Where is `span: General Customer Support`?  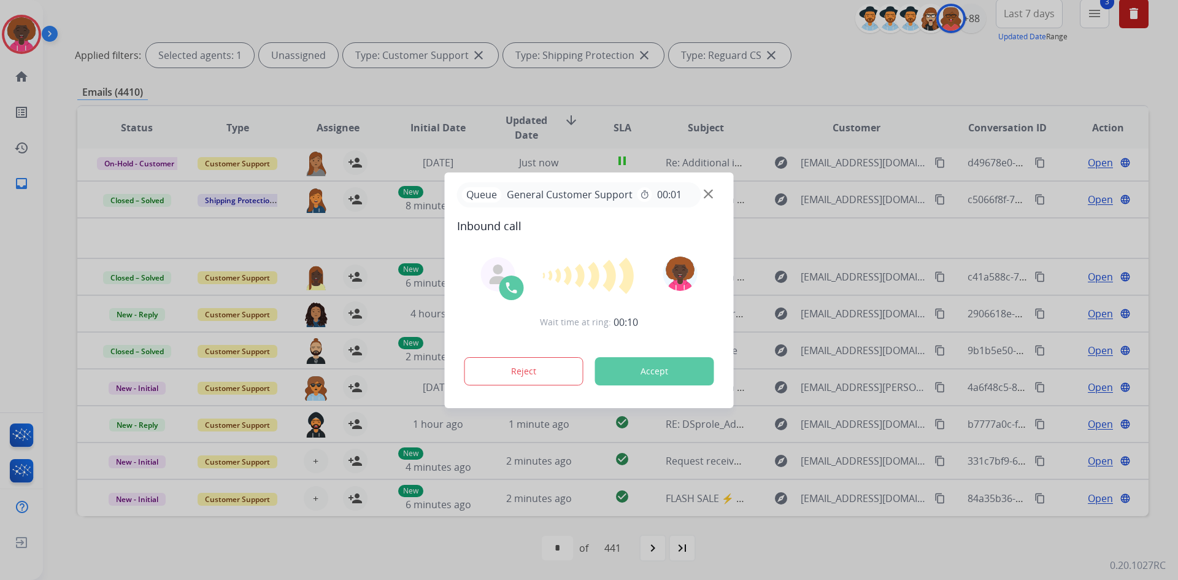 span: General Customer Support is located at coordinates (569, 194).